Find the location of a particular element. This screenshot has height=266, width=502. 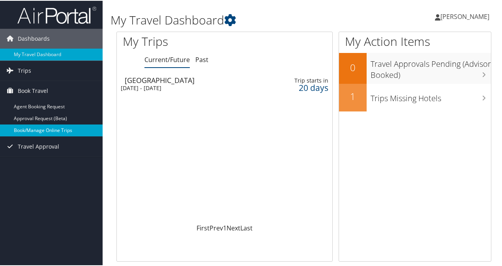

a: Past is located at coordinates (202, 59).